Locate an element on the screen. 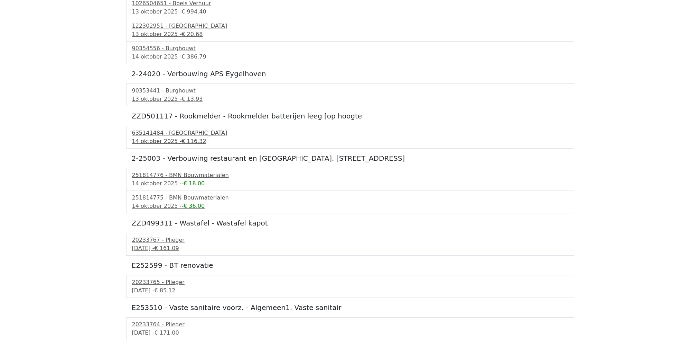  span: € 161.09 is located at coordinates (166, 248).